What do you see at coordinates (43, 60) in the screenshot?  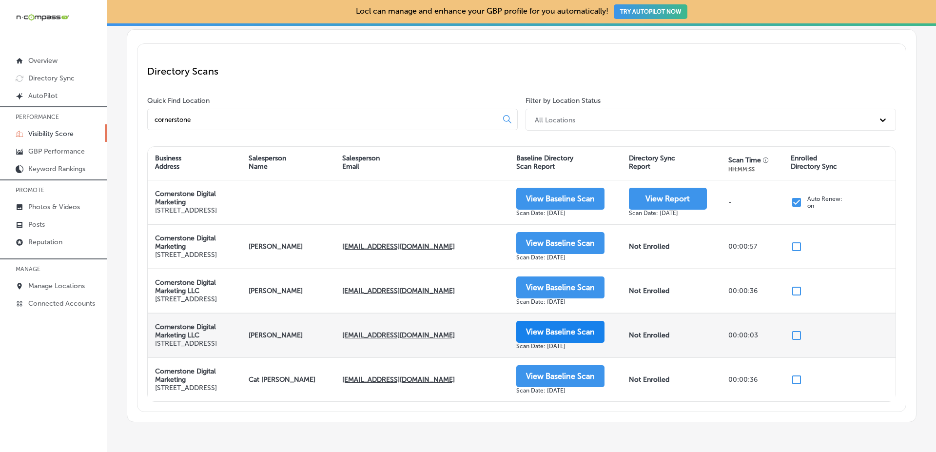 I see `p: Overview` at bounding box center [43, 60].